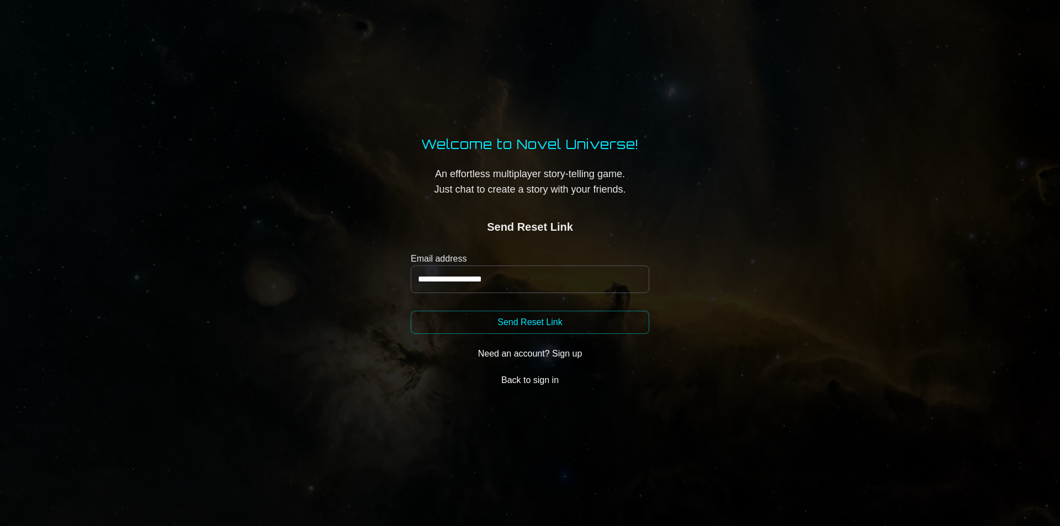 This screenshot has width=1060, height=526. Describe the element at coordinates (530, 354) in the screenshot. I see `button: Need an account? Sign up` at that location.